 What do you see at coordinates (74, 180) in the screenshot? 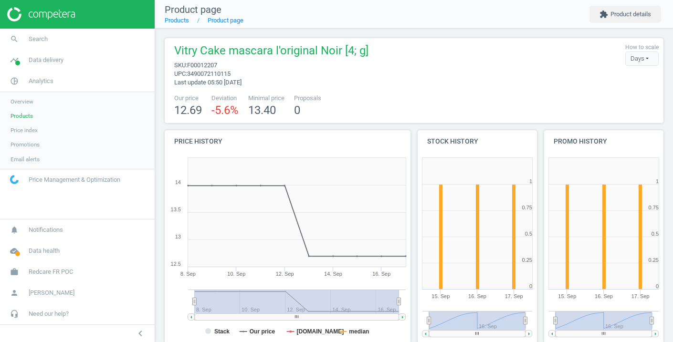
I see `span: Price Management & Optimization` at bounding box center [74, 180].